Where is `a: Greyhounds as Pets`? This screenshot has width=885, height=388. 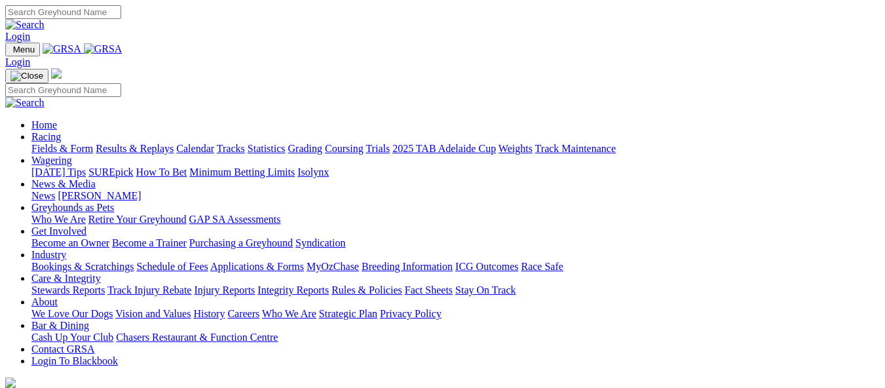
a: Greyhounds as Pets is located at coordinates (73, 207).